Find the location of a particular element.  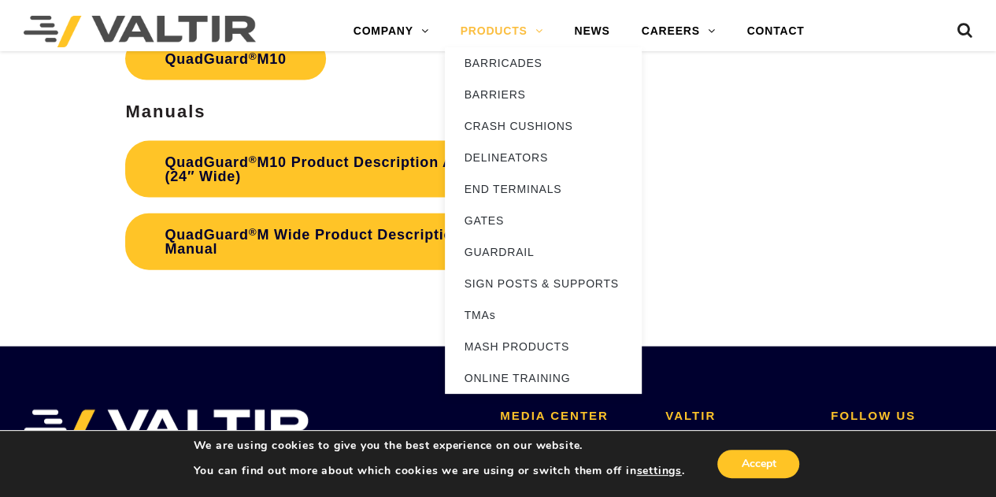

a: QuadGuard®M Wide Product Description Assembly Manual is located at coordinates (373, 242).